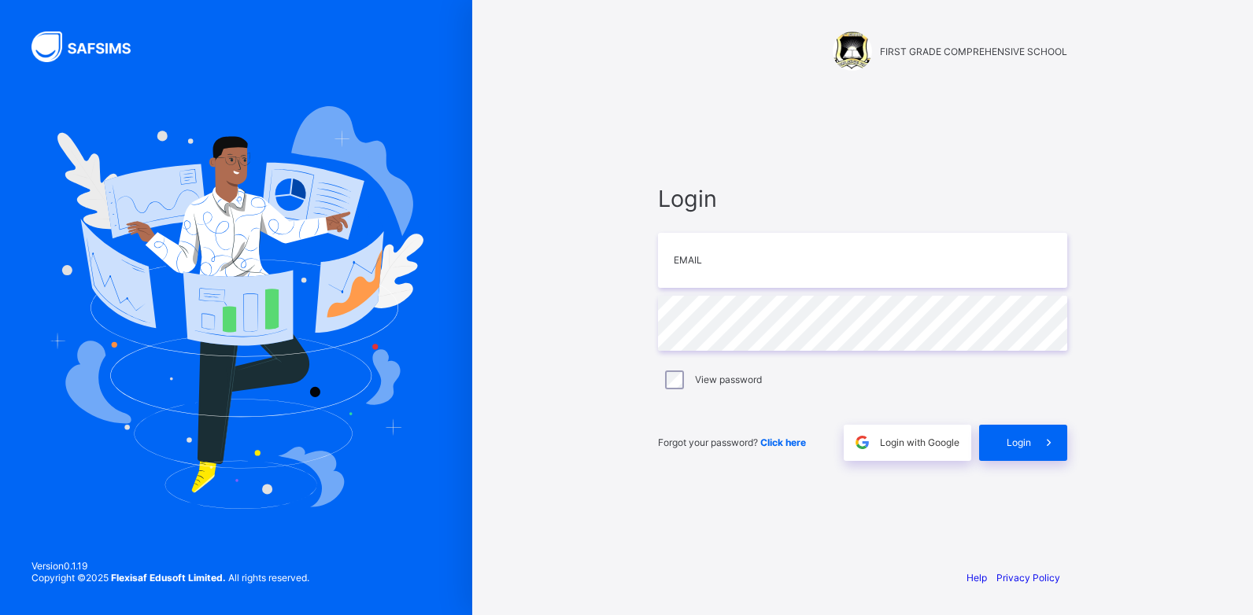 The width and height of the screenshot is (1253, 615). I want to click on img: google.396cfc9801f0270233282035f929180a.svg, so click(862, 442).